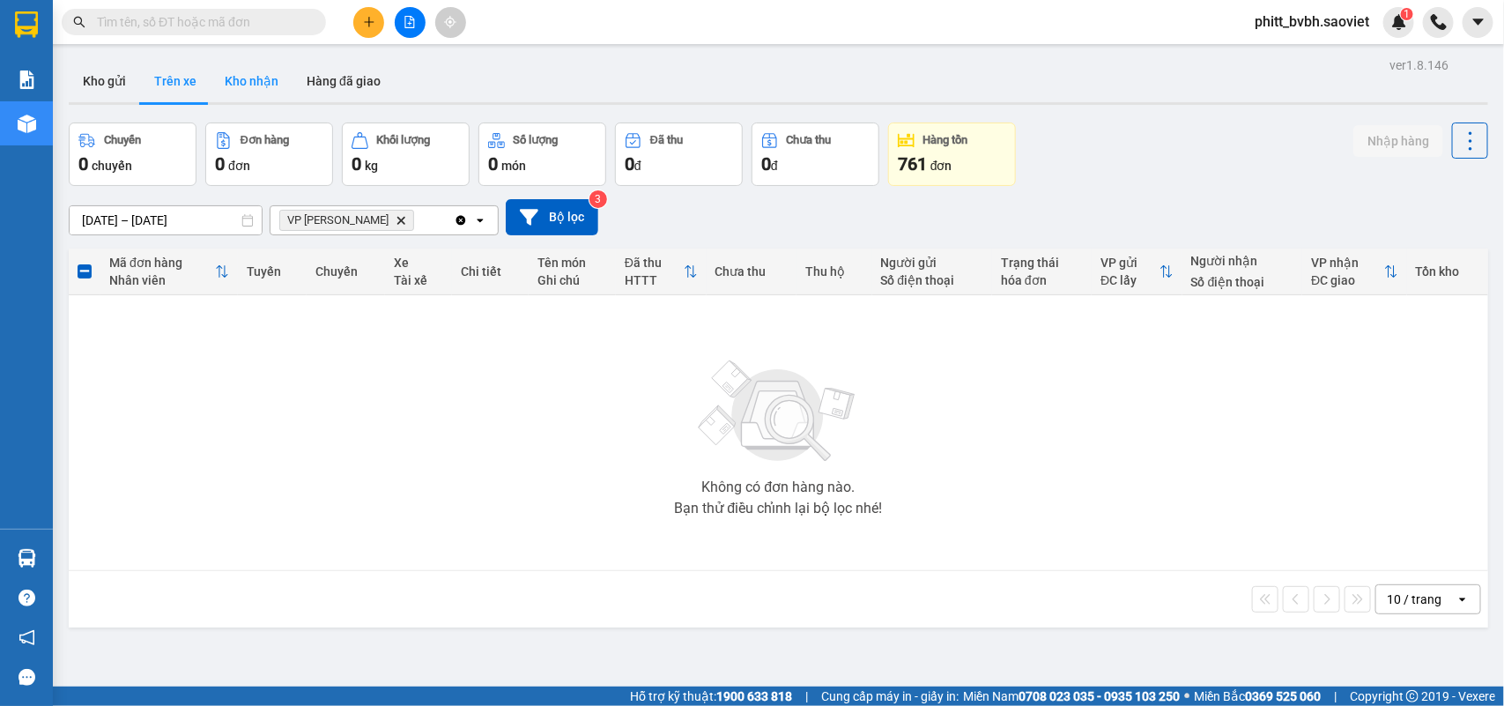 Image resolution: width=1504 pixels, height=706 pixels. Describe the element at coordinates (401, 220) in the screenshot. I see `svg: Delete` at that location.